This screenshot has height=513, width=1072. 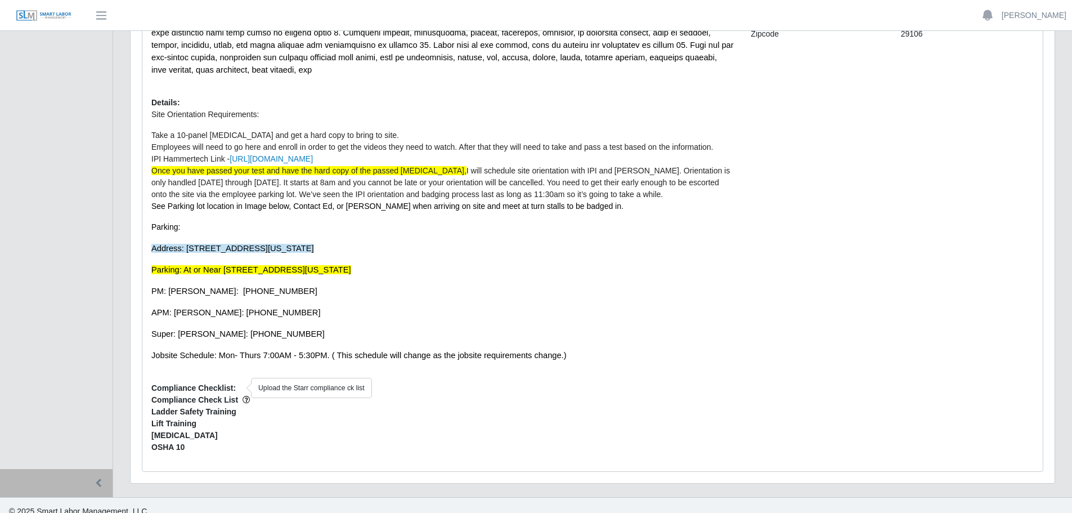 I want to click on b: Details:, so click(x=165, y=102).